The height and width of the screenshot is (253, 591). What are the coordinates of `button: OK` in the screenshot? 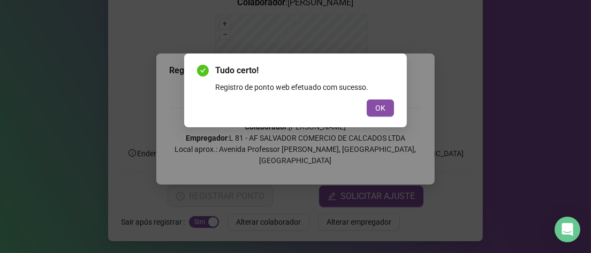 It's located at (380, 108).